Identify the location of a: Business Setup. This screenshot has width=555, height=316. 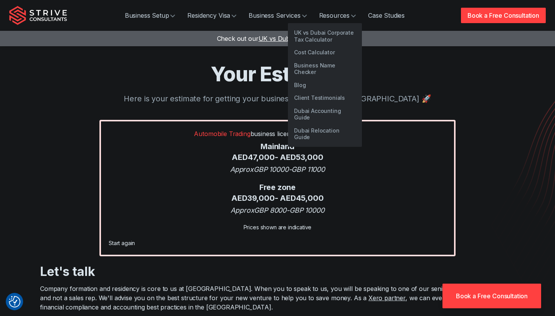
(150, 15).